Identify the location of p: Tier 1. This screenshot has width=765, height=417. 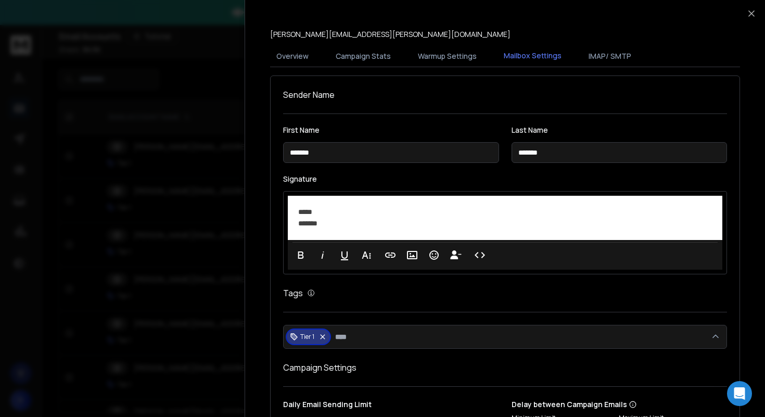
(307, 337).